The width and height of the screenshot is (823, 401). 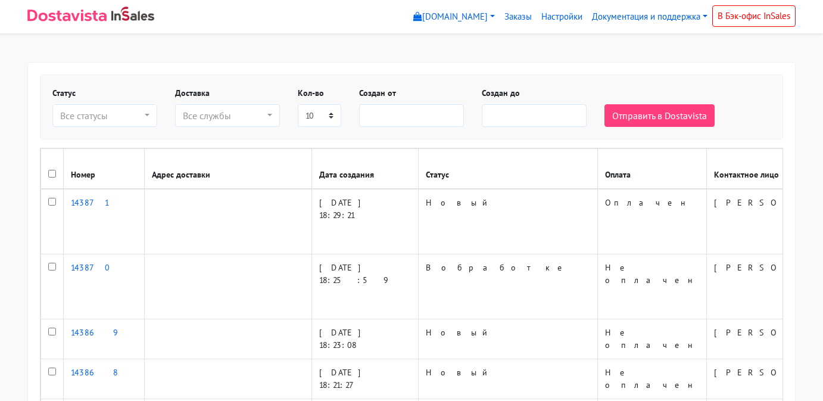 I want to click on th: Адрес доставки, so click(x=228, y=169).